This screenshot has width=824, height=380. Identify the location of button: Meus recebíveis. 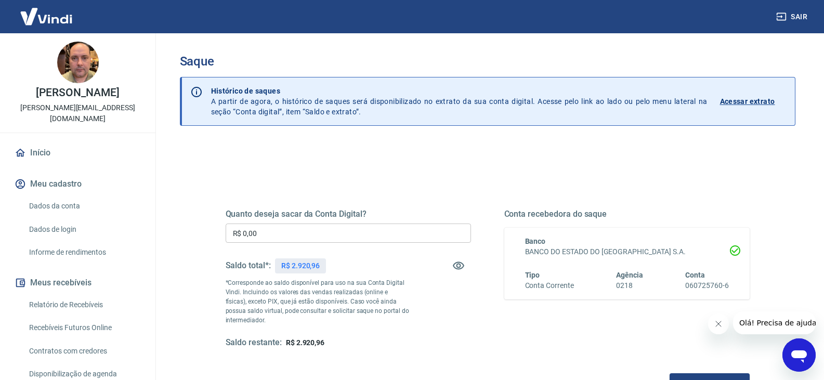
(77, 283).